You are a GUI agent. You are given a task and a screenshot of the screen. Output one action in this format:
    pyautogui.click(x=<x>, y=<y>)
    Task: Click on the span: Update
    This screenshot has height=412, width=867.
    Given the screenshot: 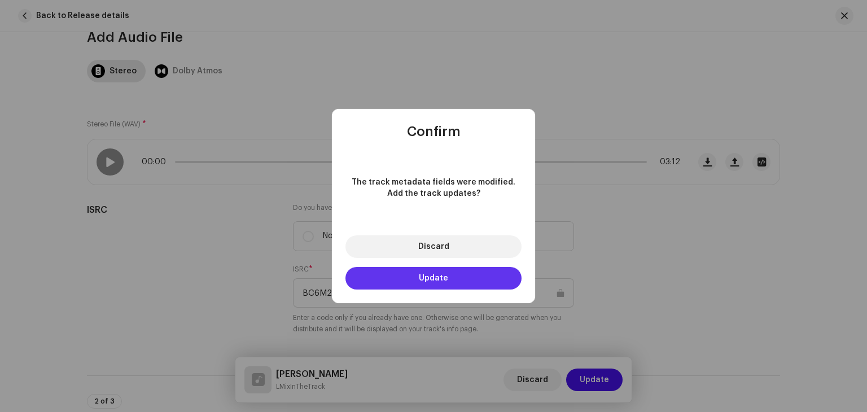 What is the action you would take?
    pyautogui.click(x=433, y=278)
    